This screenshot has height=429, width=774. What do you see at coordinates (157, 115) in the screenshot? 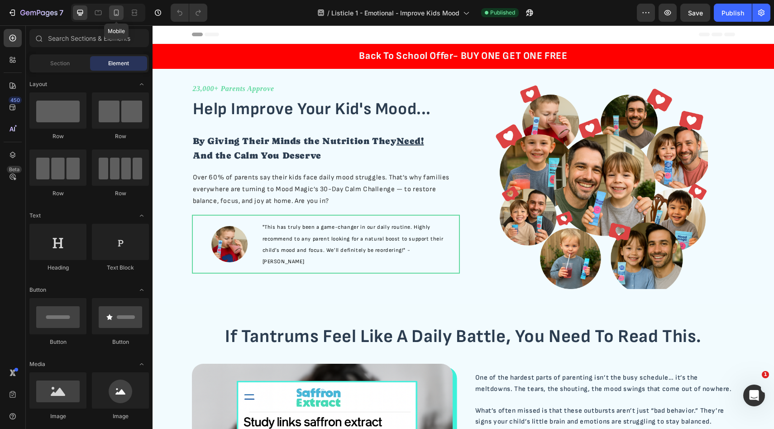
I see `span: By Giving Their Minds the Nutrition They` at bounding box center [157, 115].